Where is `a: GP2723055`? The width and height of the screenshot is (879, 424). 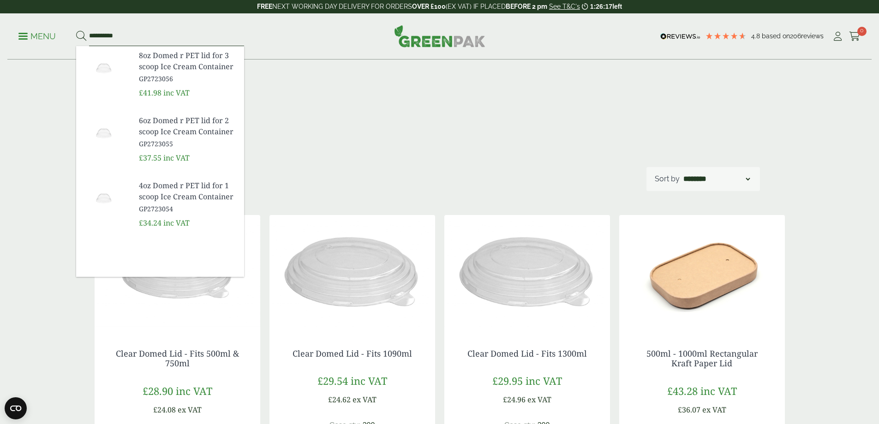
a: GP2723055 is located at coordinates (104, 133).